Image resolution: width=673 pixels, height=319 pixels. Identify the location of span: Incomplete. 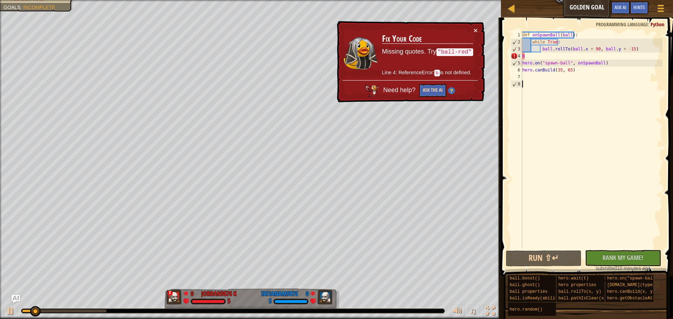
(39, 7).